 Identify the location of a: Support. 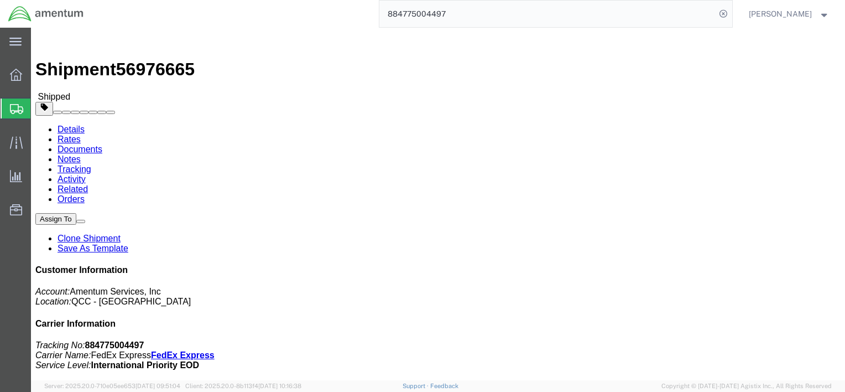
(417, 386).